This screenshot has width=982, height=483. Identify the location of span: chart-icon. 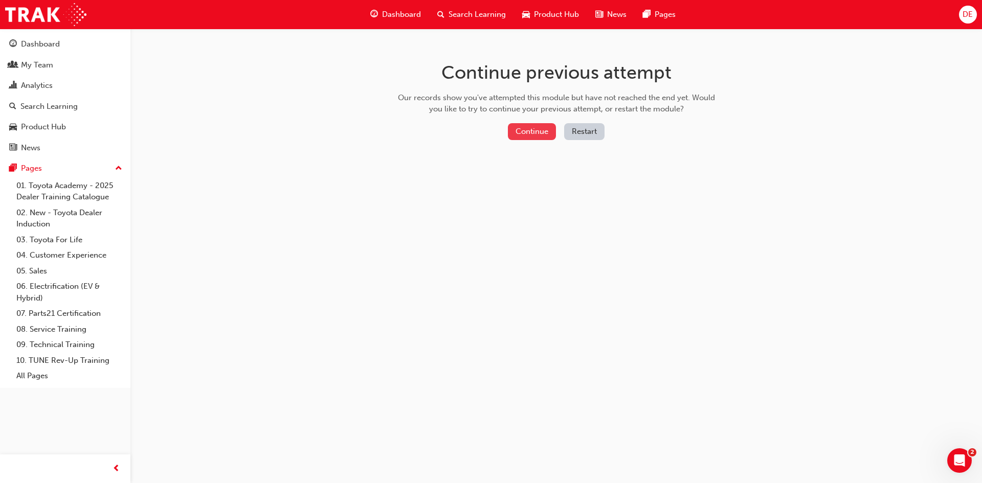
(13, 86).